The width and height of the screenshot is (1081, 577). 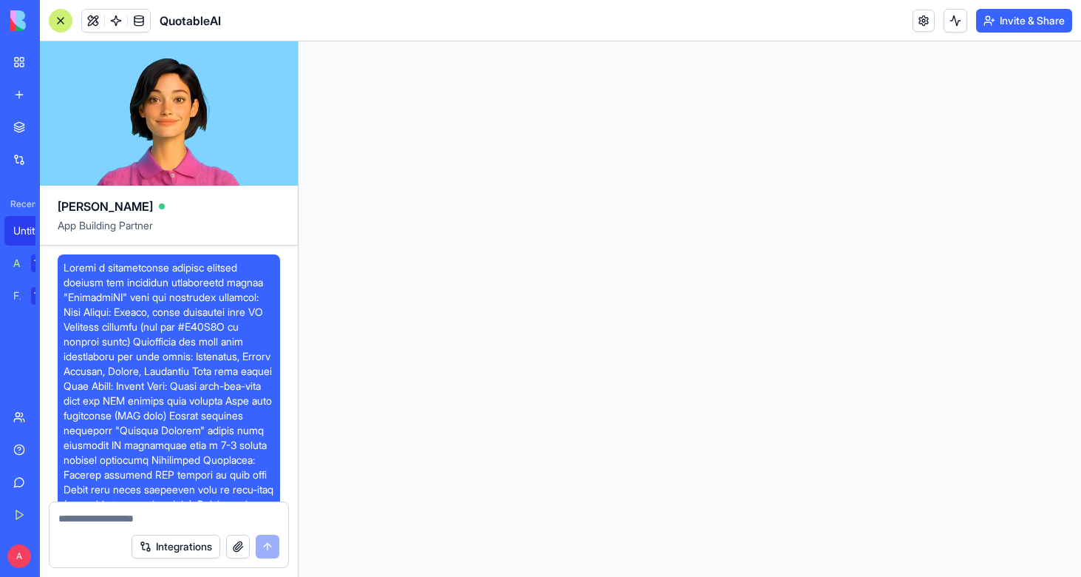 I want to click on span: App Building Partner, so click(x=169, y=231).